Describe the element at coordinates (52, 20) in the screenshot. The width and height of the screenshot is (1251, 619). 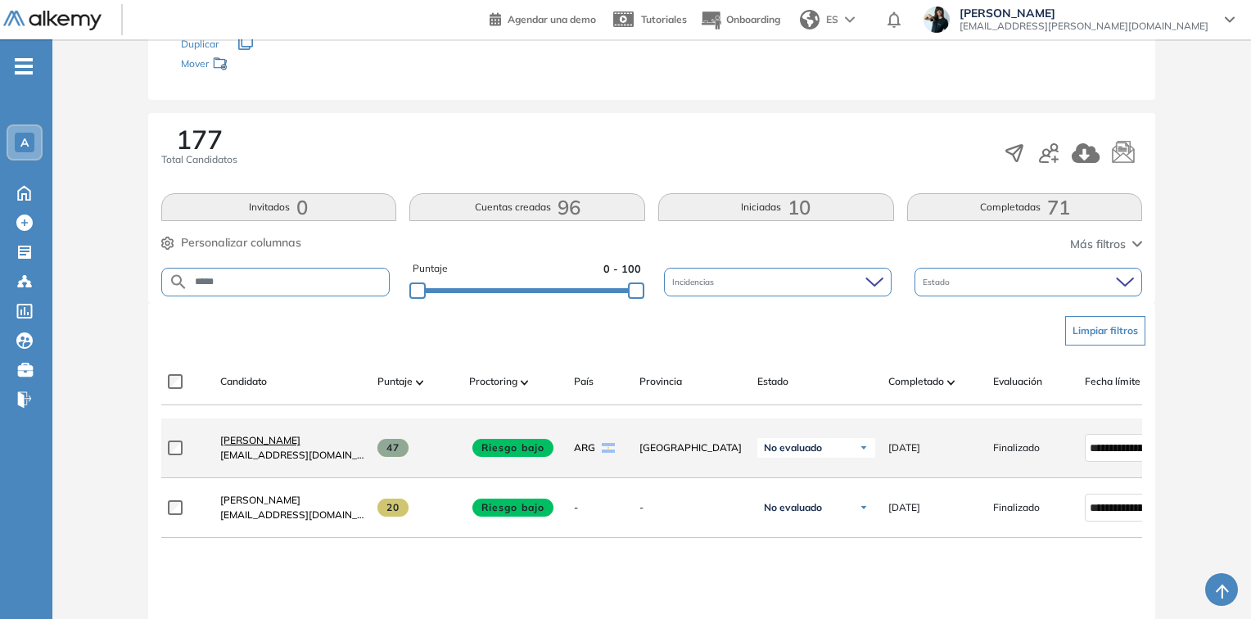
I see `img: Logo` at that location.